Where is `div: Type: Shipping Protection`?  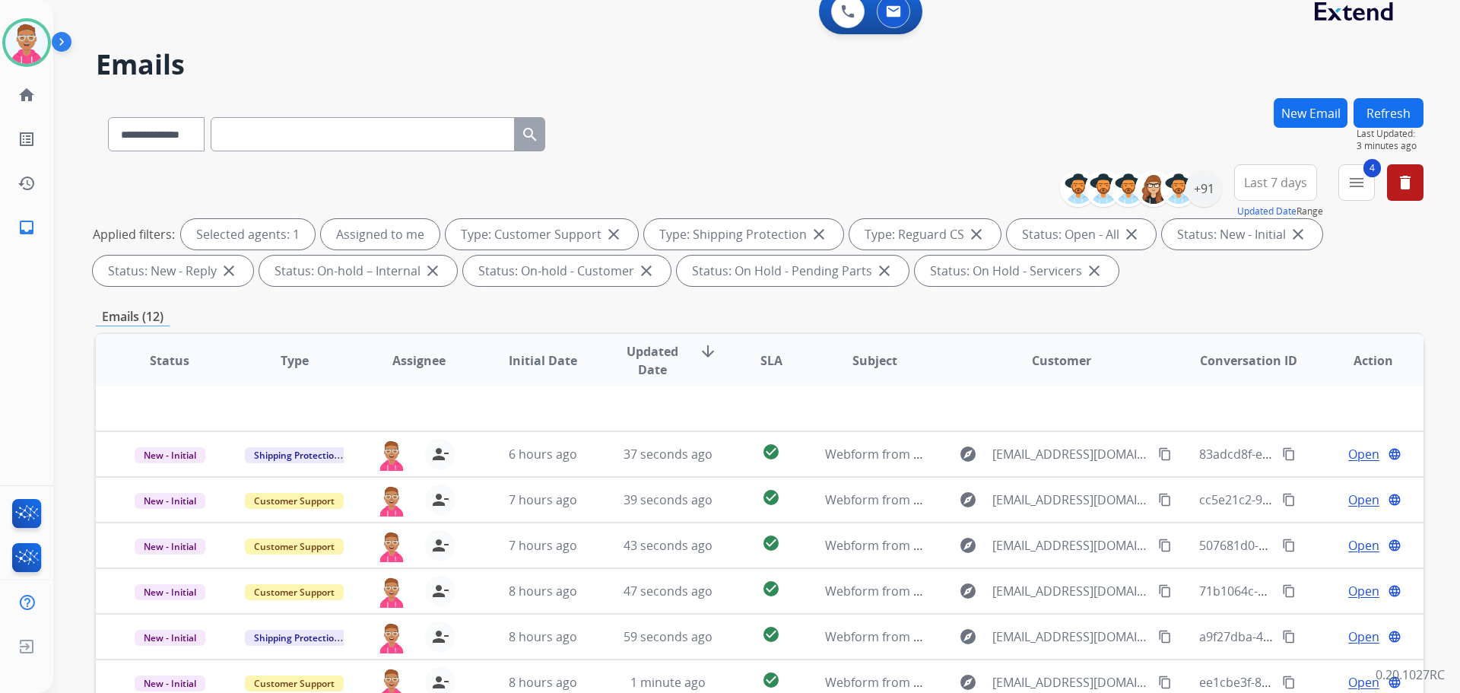
div: Type: Shipping Protection is located at coordinates (744, 234).